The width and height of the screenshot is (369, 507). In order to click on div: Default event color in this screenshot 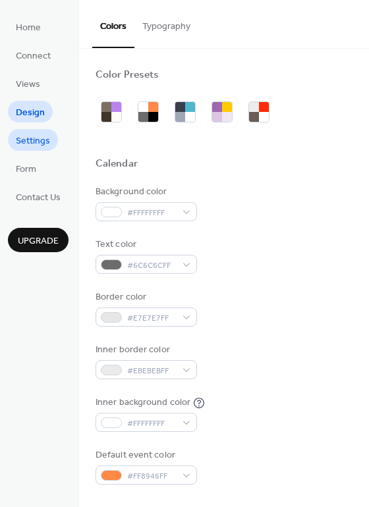, I will do `click(145, 455)`.